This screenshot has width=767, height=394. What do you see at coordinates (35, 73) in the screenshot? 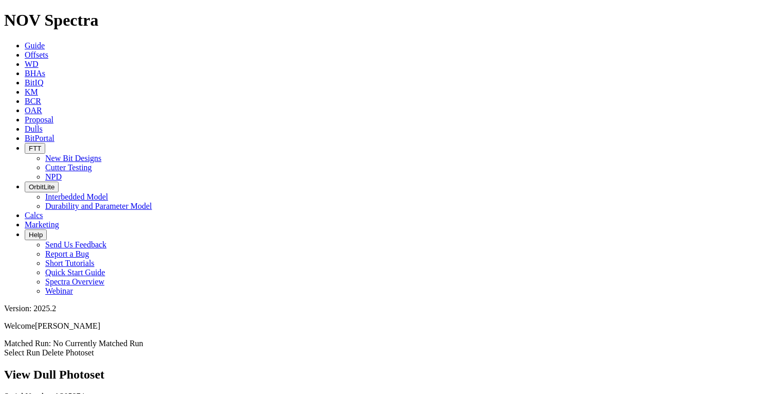
I see `a: BHAs` at bounding box center [35, 73].